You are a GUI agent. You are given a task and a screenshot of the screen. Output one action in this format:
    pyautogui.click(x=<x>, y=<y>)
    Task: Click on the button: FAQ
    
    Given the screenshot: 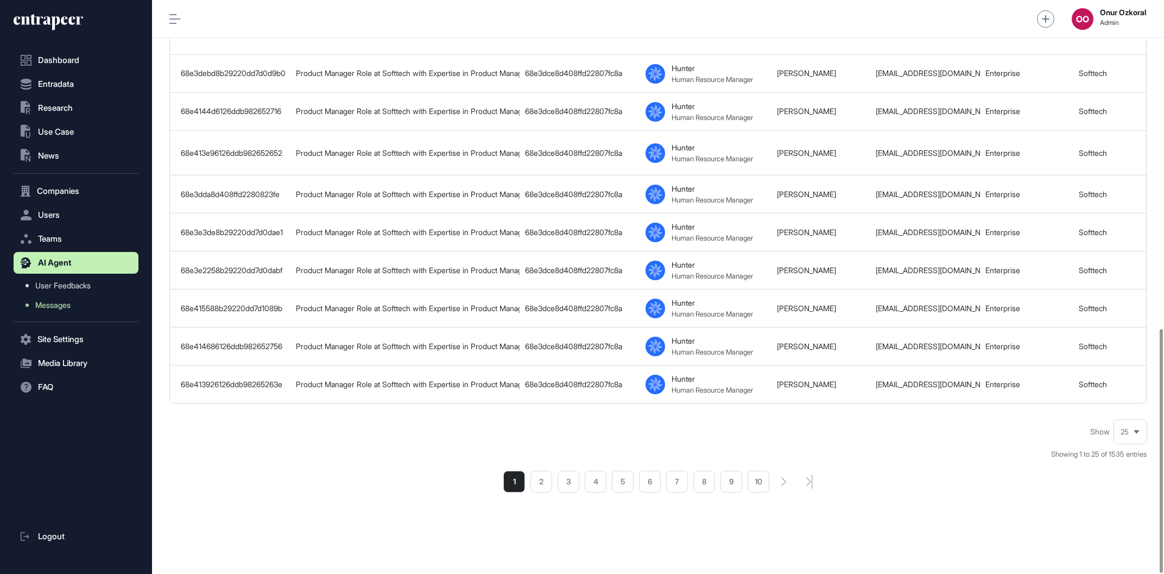 What is the action you would take?
    pyautogui.click(x=76, y=387)
    